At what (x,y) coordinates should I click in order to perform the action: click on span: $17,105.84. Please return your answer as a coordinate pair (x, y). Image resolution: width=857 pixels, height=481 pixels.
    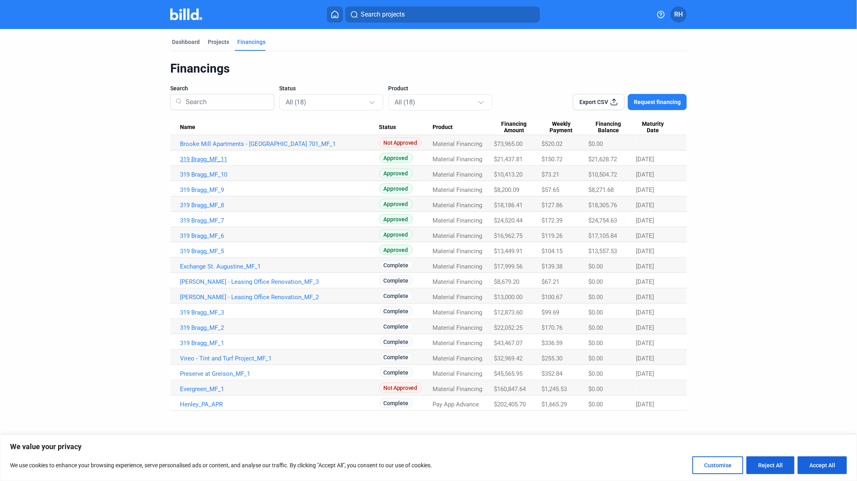
    Looking at the image, I should click on (602, 236).